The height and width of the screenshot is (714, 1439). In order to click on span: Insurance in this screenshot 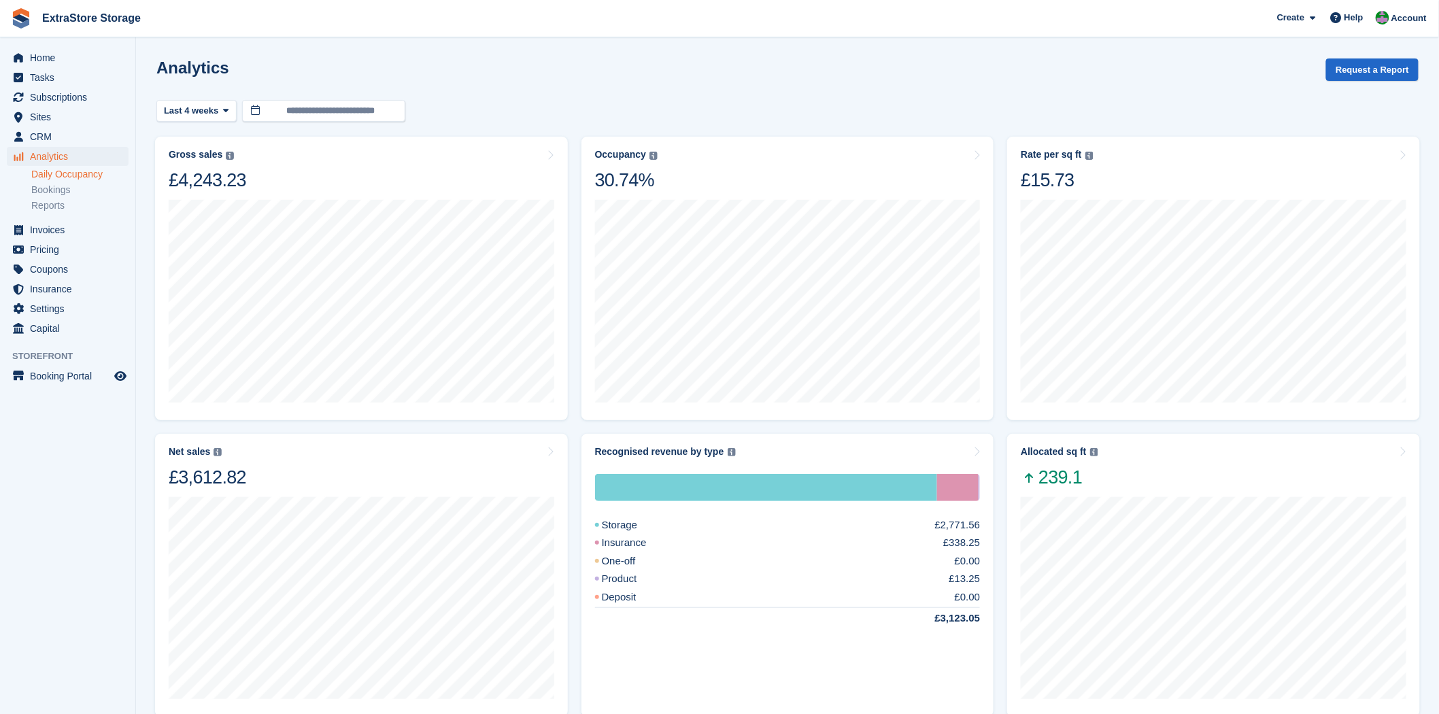, I will do `click(71, 289)`.